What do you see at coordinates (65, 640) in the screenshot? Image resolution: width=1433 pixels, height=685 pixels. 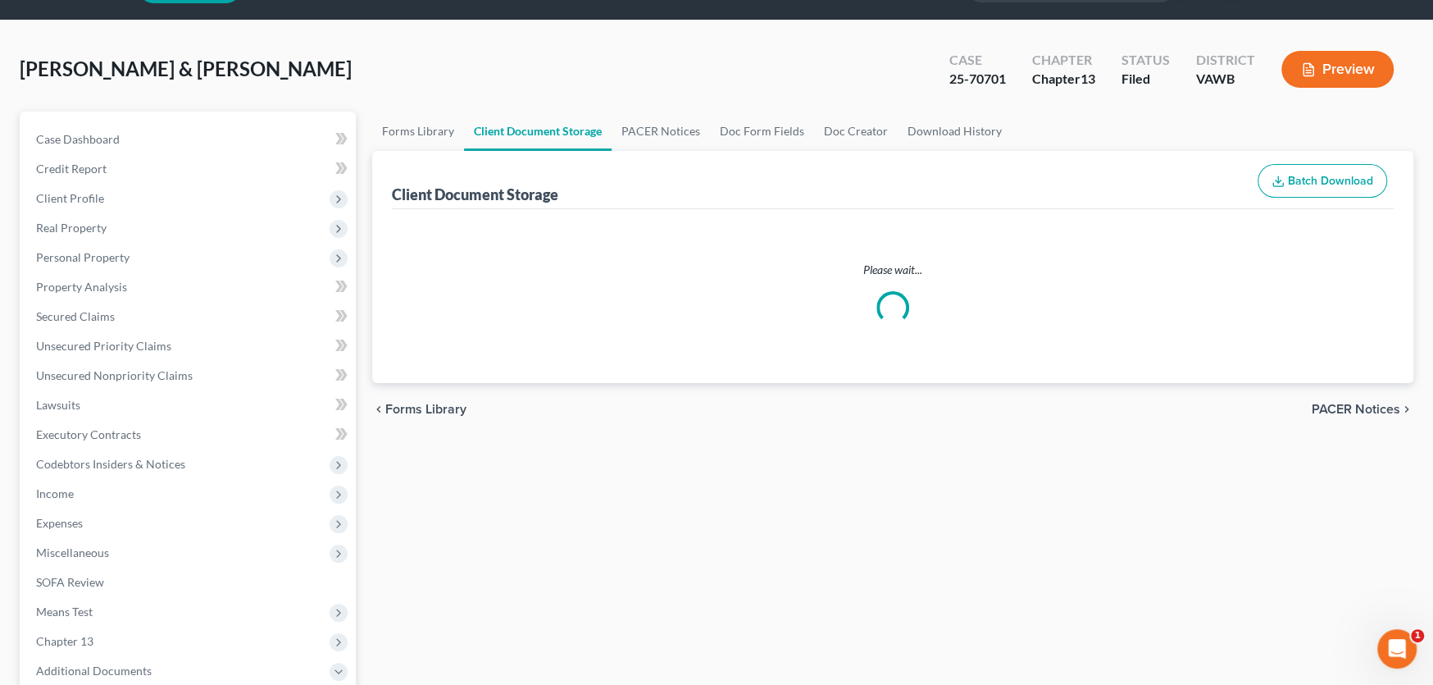 I see `span: Chapter 13` at bounding box center [65, 640].